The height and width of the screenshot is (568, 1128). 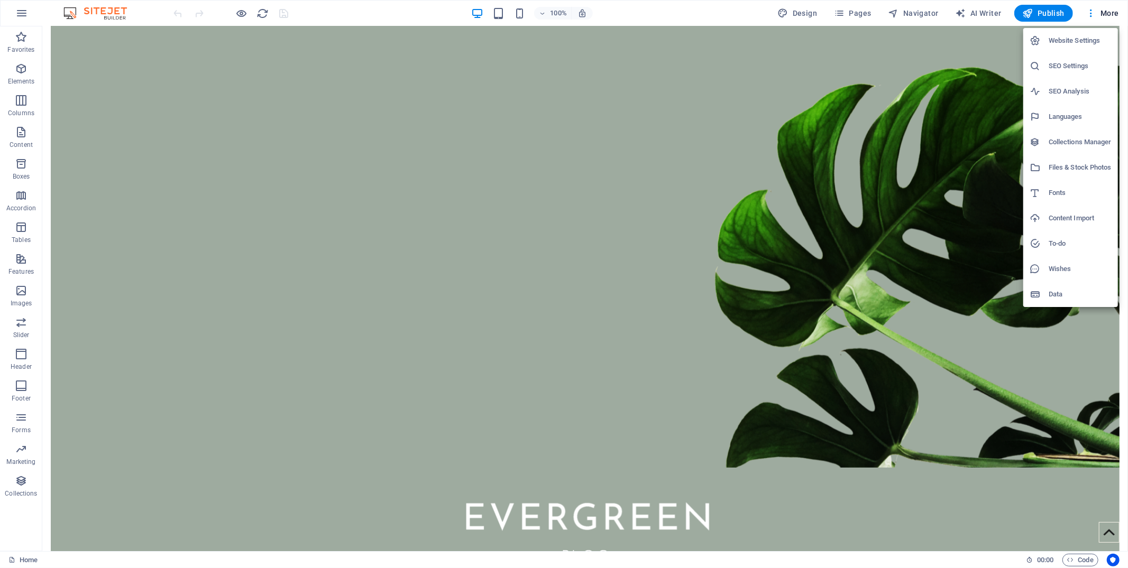 What do you see at coordinates (1079, 193) in the screenshot?
I see `h6: Fonts` at bounding box center [1079, 193].